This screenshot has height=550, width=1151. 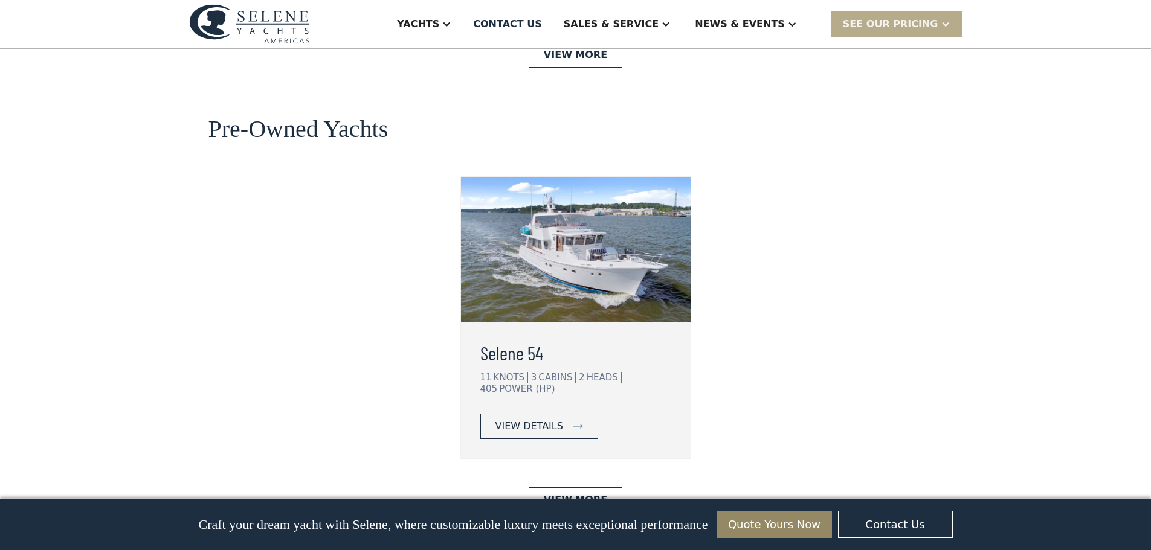 I want to click on div: 2, so click(x=582, y=377).